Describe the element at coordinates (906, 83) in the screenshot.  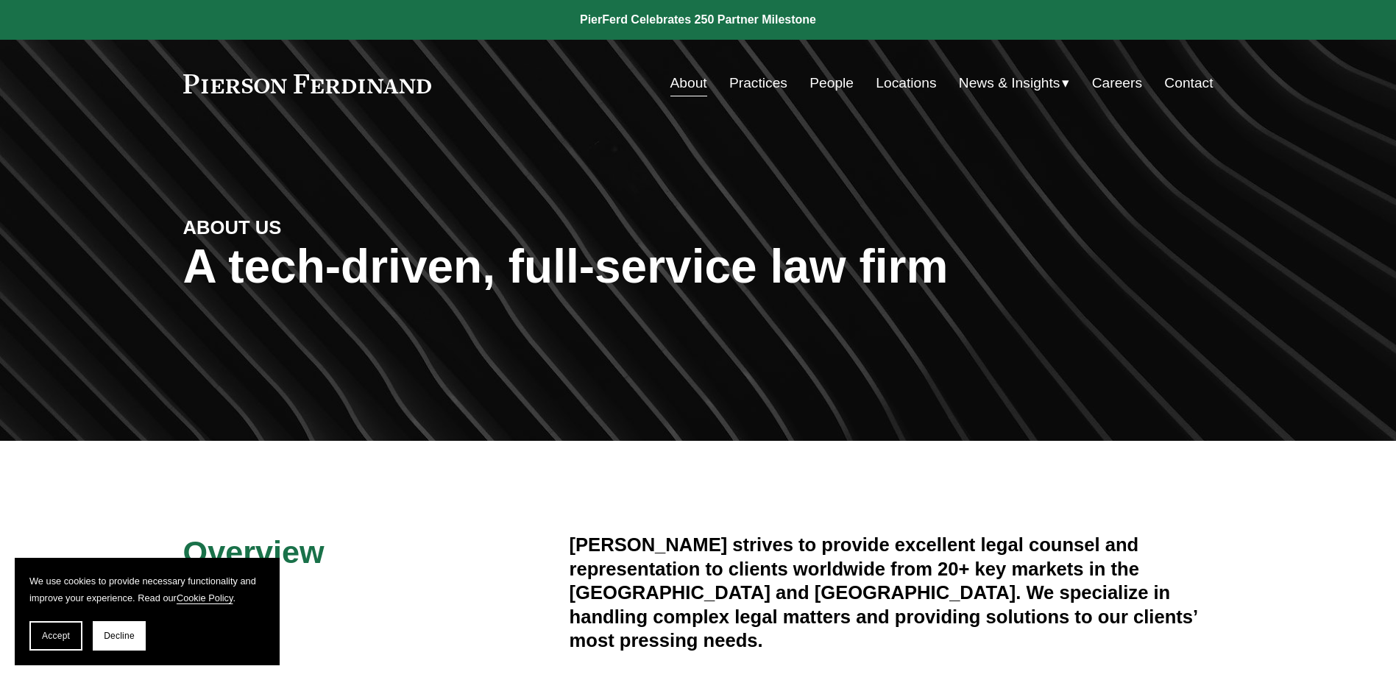
I see `a: Locations` at that location.